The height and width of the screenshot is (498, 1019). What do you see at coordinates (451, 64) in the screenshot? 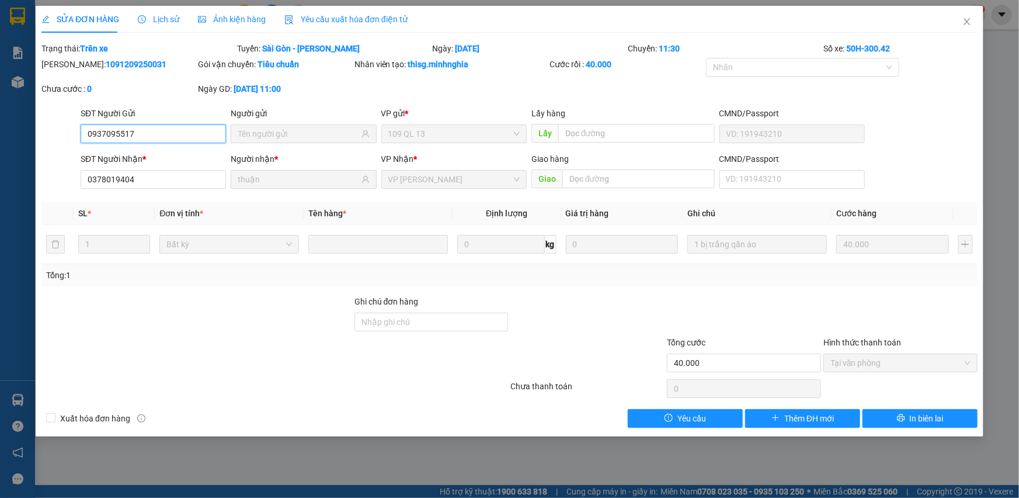
I see `div: Nhân viên tạo:` at bounding box center [451, 64].